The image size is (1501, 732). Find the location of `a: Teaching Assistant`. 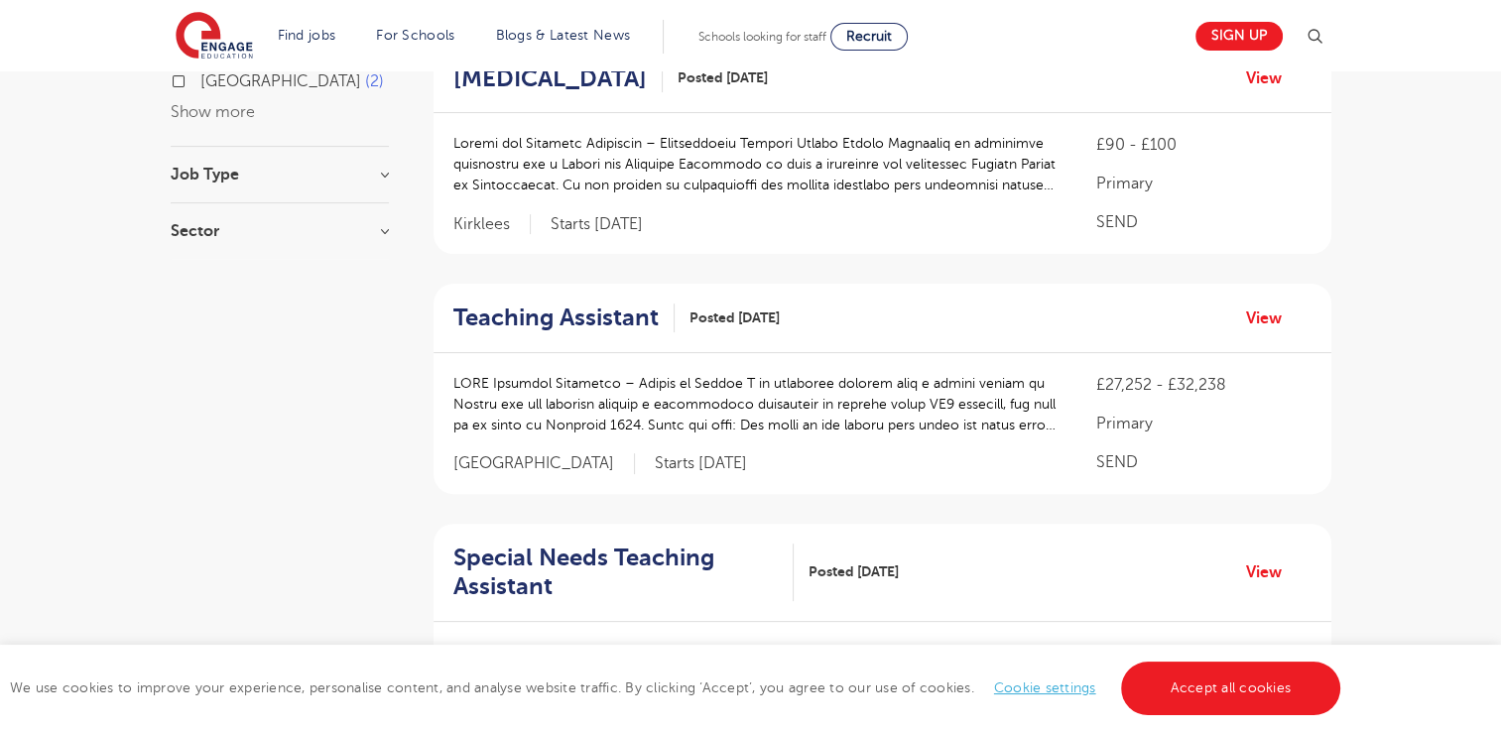

a: Teaching Assistant is located at coordinates (563, 317).